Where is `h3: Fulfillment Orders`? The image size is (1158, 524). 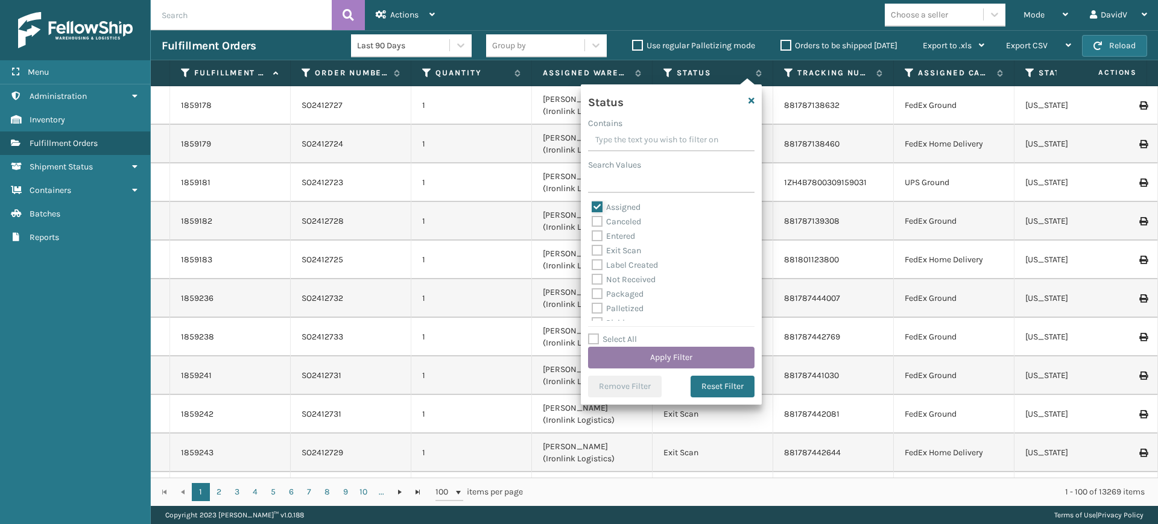
h3: Fulfillment Orders is located at coordinates (209, 46).